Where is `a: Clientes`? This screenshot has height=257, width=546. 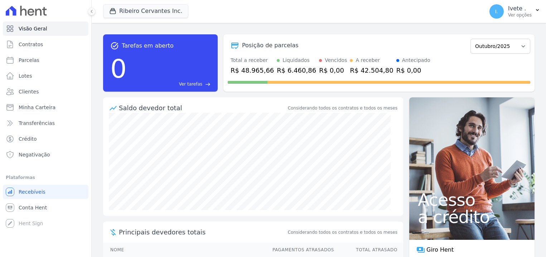 a: Clientes is located at coordinates (45, 92).